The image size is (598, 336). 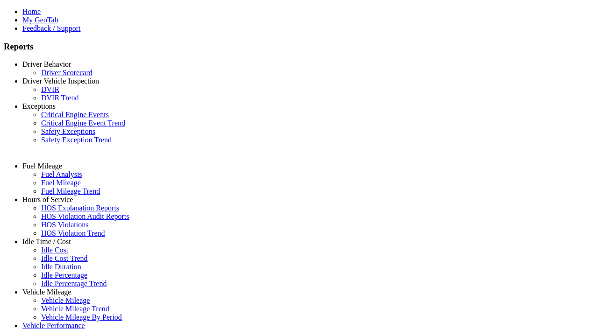 I want to click on a: HOS Explanation Reports, so click(x=80, y=208).